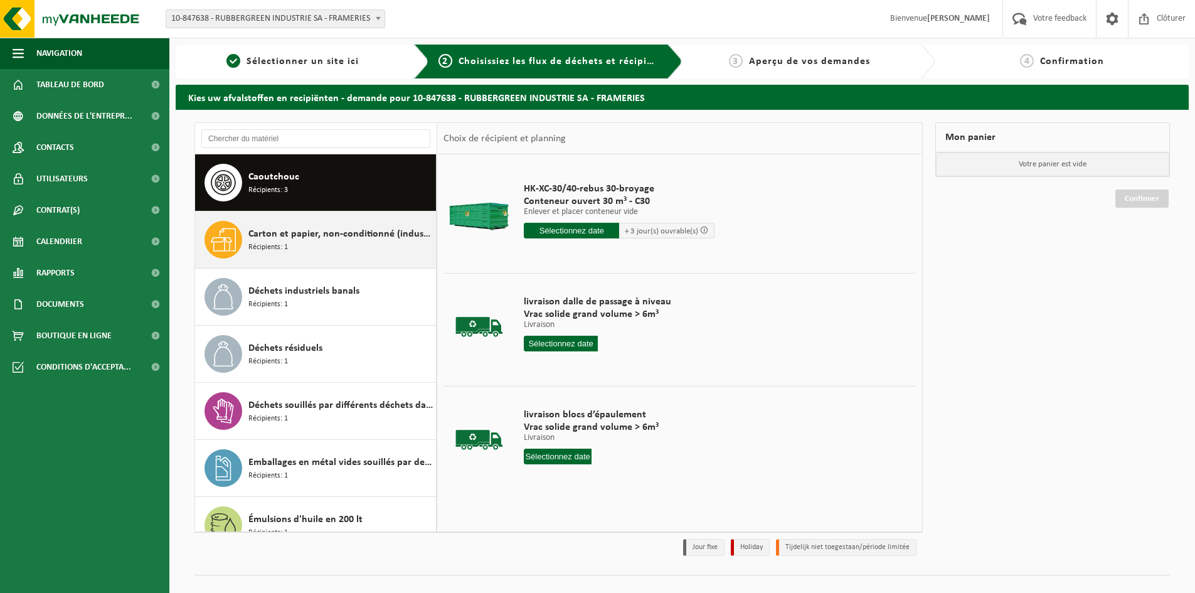  I want to click on span: Récipients: 3, so click(268, 190).